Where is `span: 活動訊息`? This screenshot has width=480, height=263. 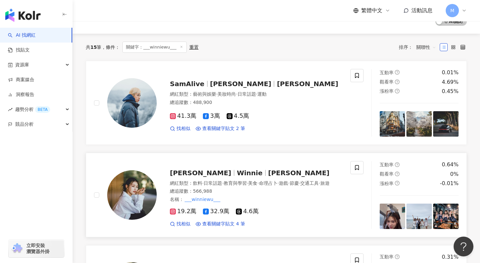 span: 活動訊息 is located at coordinates (422, 10).